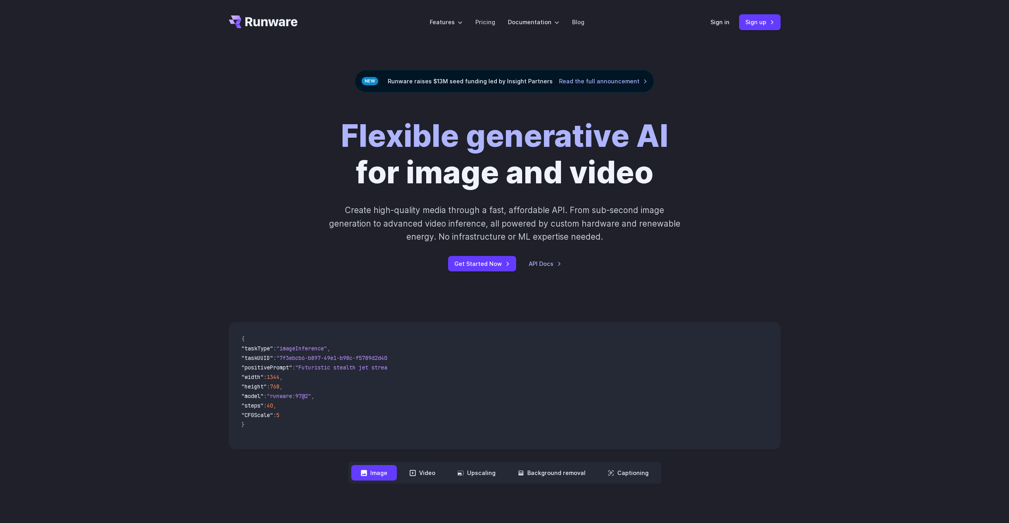 This screenshot has height=523, width=1009. I want to click on span: 5, so click(278, 415).